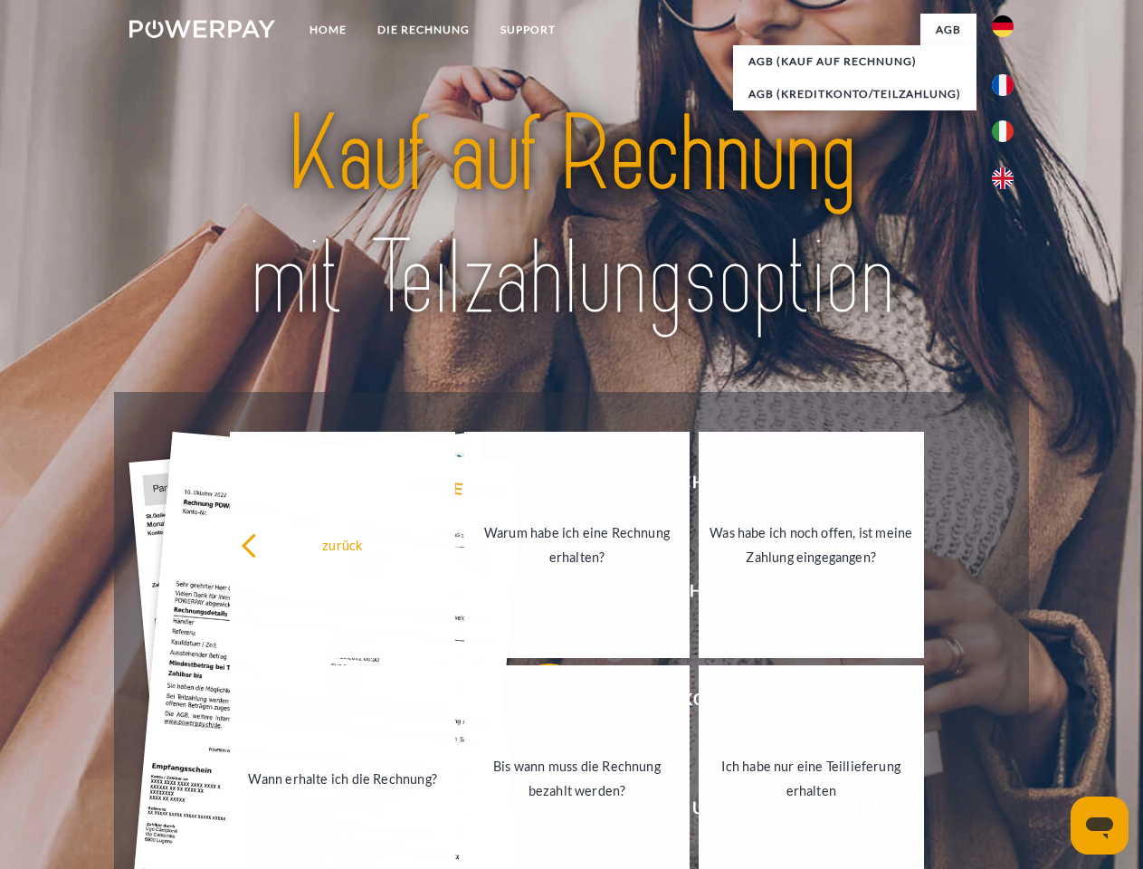 The width and height of the screenshot is (1143, 869). What do you see at coordinates (854, 62) in the screenshot?
I see `a: AGB (Kauf auf Rechnung)` at bounding box center [854, 62].